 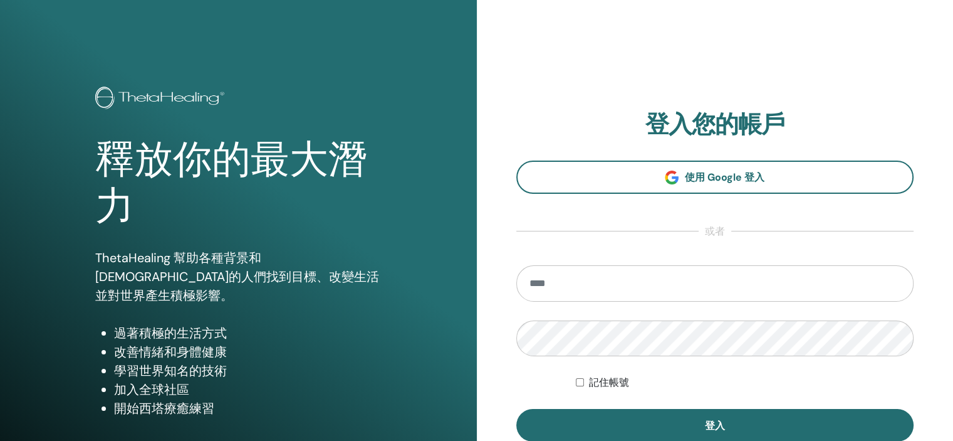 I want to click on font: 學習世界知名的技術, so click(x=170, y=370).